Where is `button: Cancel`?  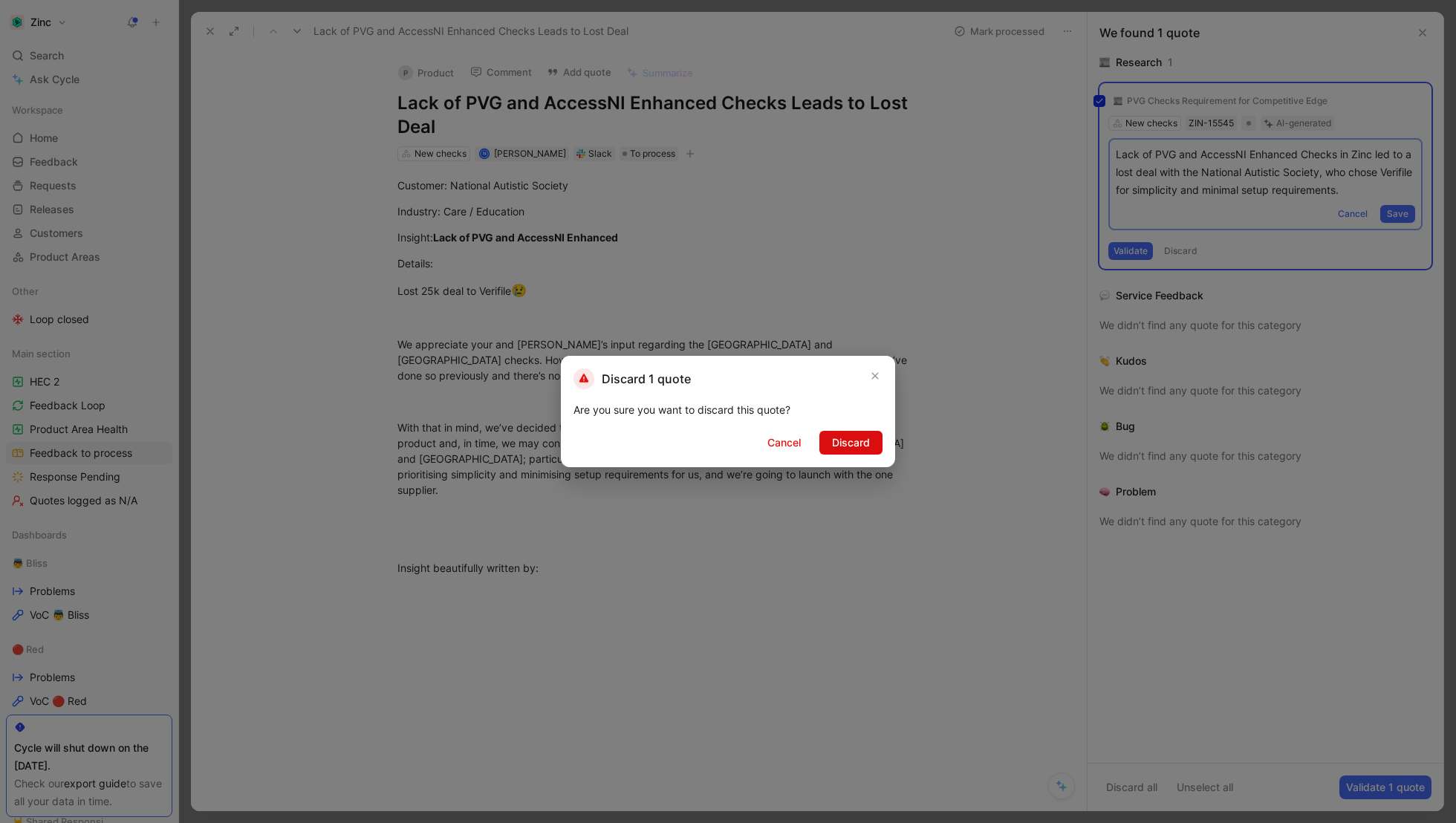 button: Cancel is located at coordinates (783, 442).